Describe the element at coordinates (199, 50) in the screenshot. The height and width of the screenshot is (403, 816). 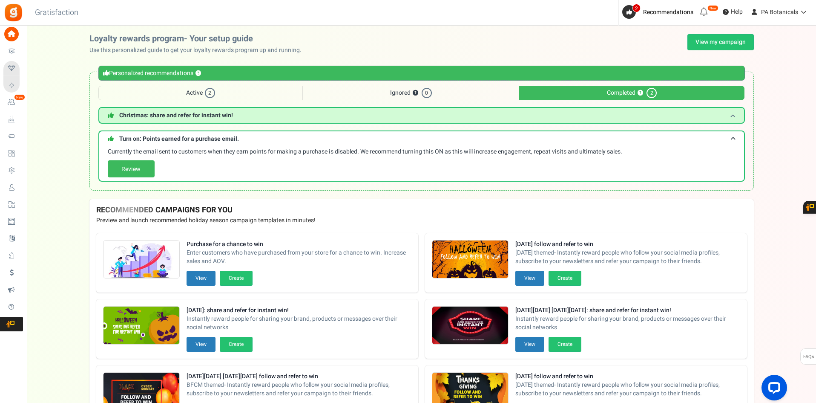
I see `p: Use this personalized guide to get your loyalty rewards program up and running.` at that location.